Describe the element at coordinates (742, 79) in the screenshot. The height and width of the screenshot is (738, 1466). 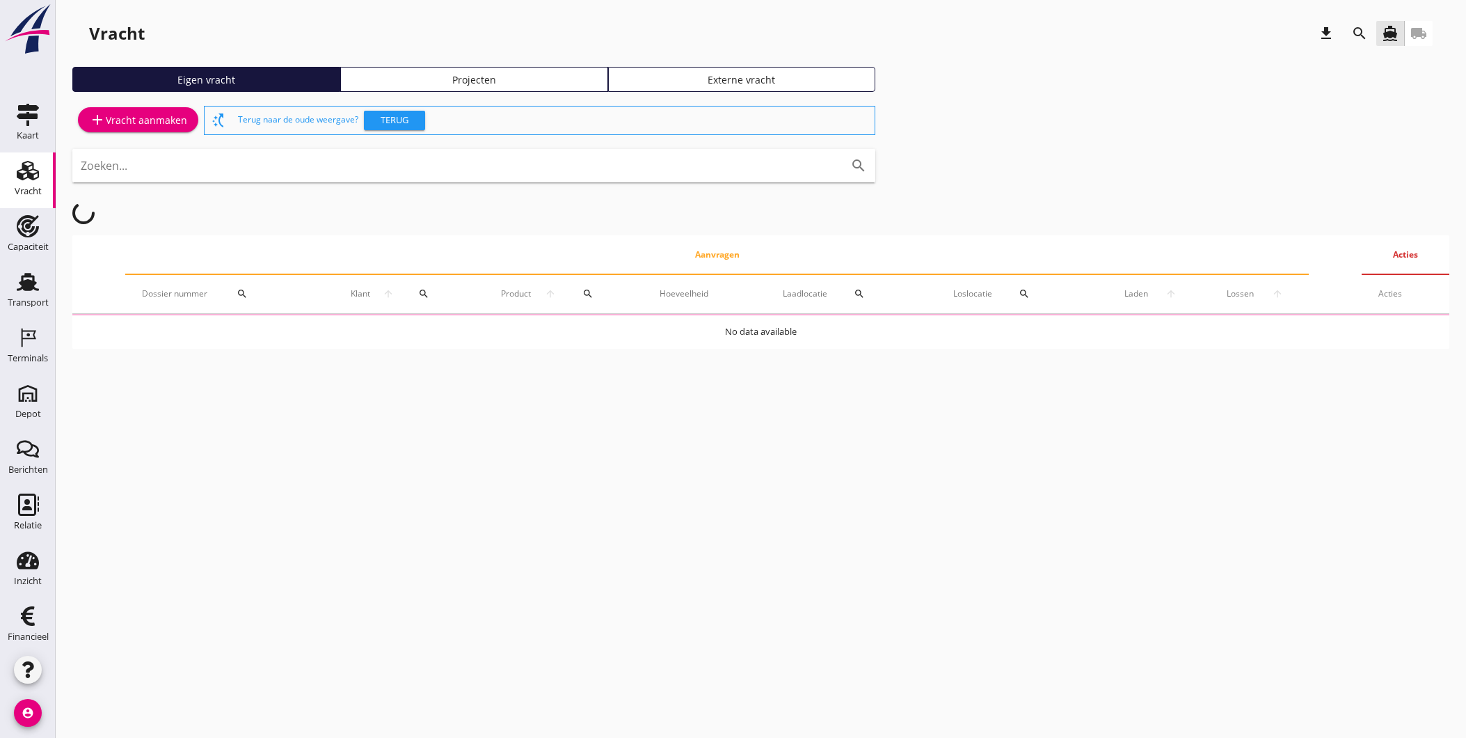
I see `div: Externe vracht` at that location.